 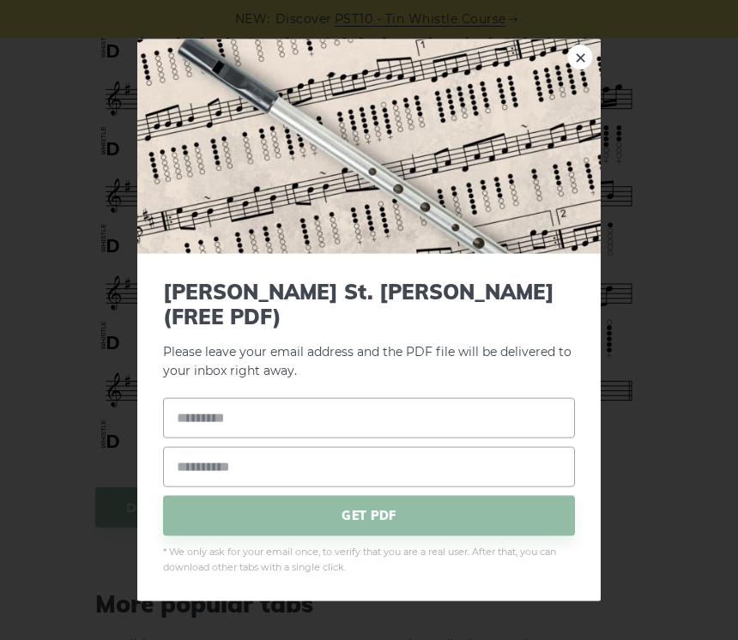 I want to click on span: GET PDF, so click(x=369, y=516).